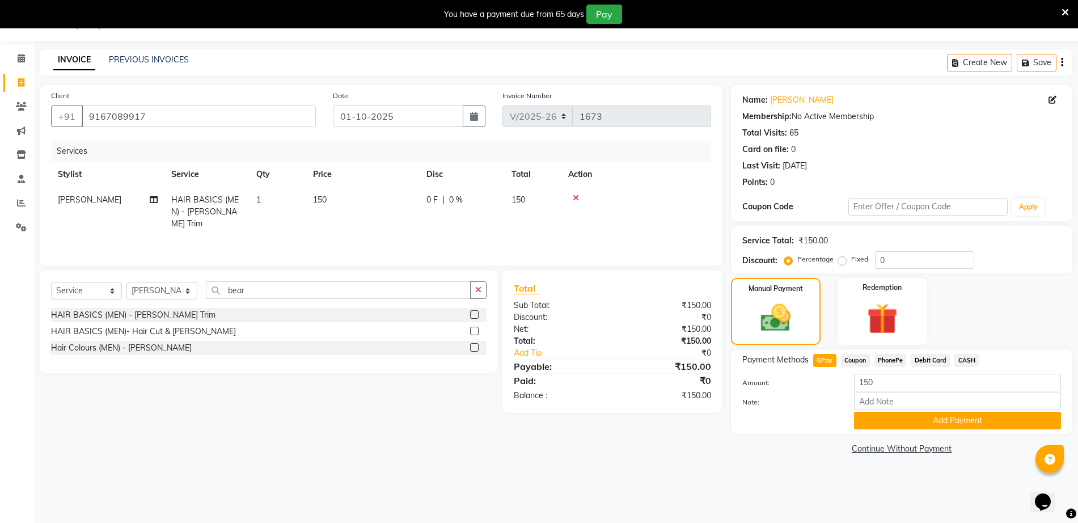 Image resolution: width=1078 pixels, height=523 pixels. What do you see at coordinates (636, 174) in the screenshot?
I see `th: Action` at bounding box center [636, 174].